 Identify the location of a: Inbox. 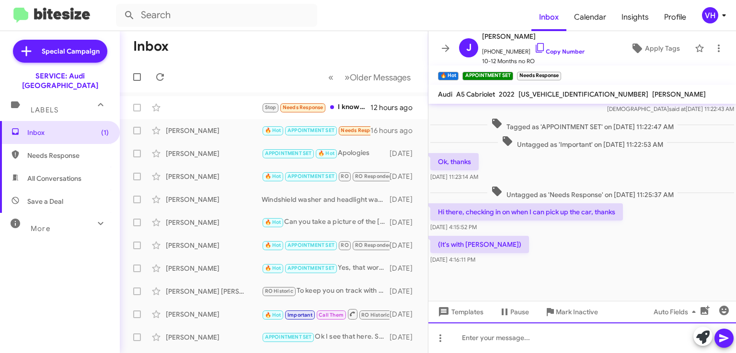
(548, 17).